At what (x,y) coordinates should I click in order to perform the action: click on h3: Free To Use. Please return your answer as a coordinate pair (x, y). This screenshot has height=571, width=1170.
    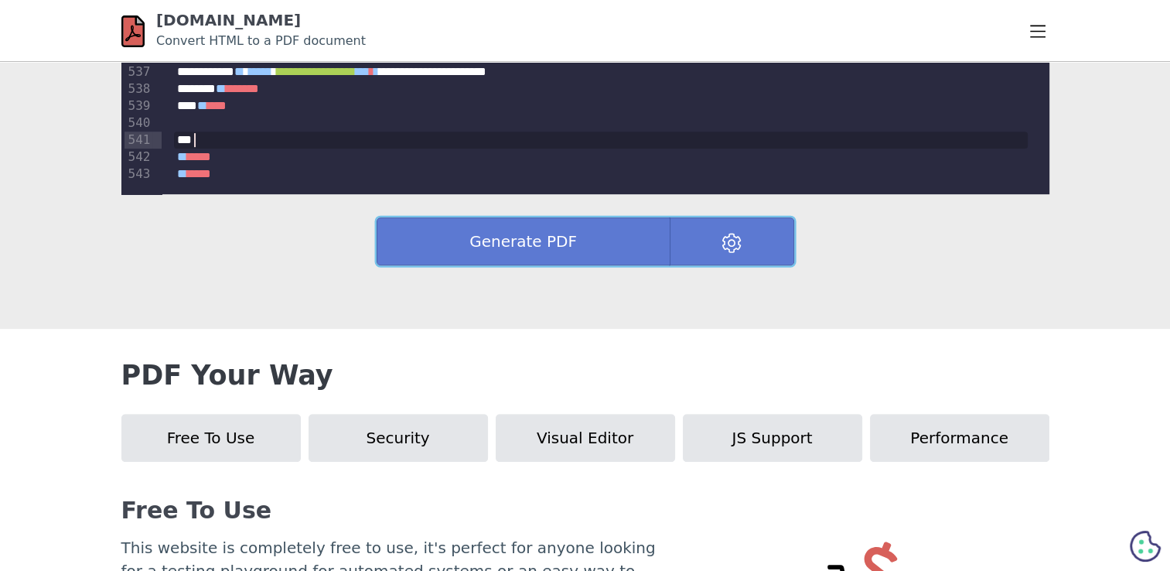
    Looking at the image, I should click on (586, 510).